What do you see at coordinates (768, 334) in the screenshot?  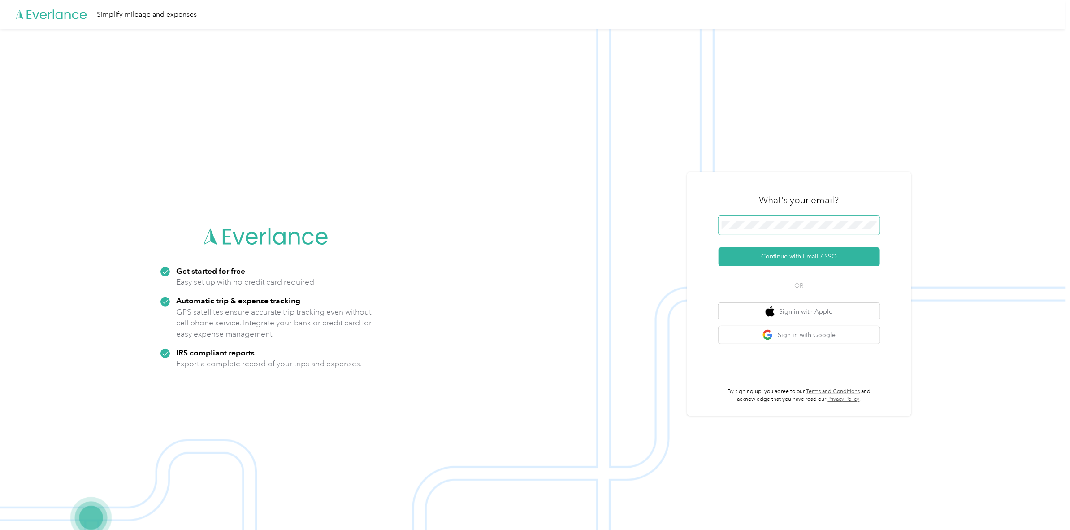 I see `img: google logo` at bounding box center [768, 334].